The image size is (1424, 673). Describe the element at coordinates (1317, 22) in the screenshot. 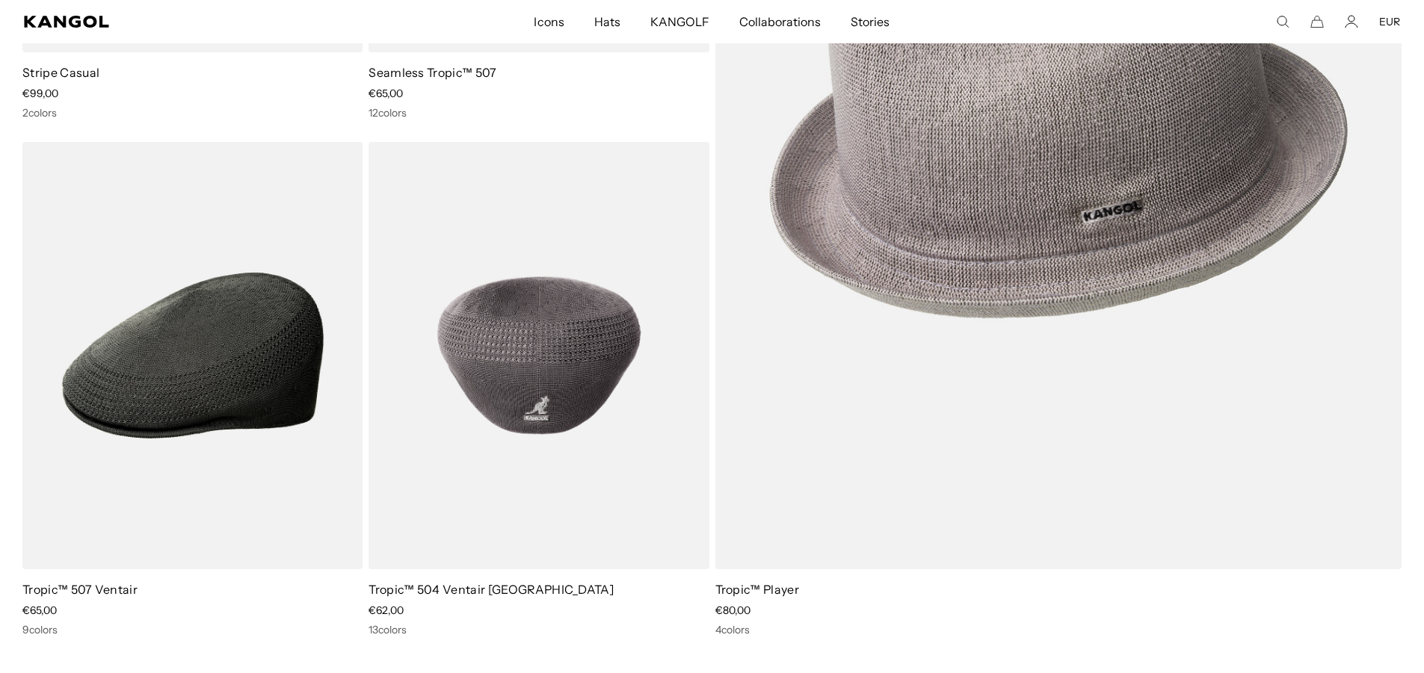

I see `button: Cart` at that location.